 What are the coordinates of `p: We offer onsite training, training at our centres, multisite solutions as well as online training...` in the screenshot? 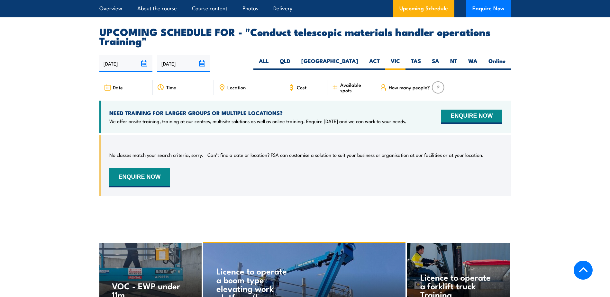 It's located at (258, 121).